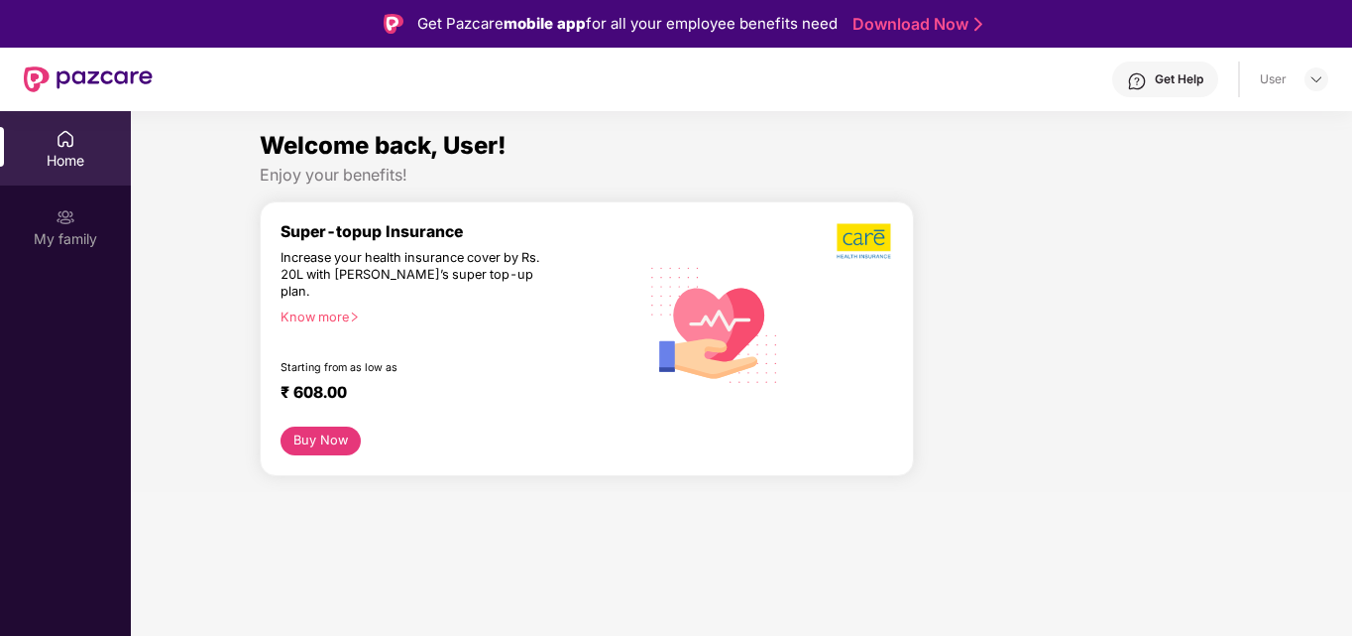 This screenshot has width=1352, height=636. I want to click on img: Stroke, so click(979, 24).